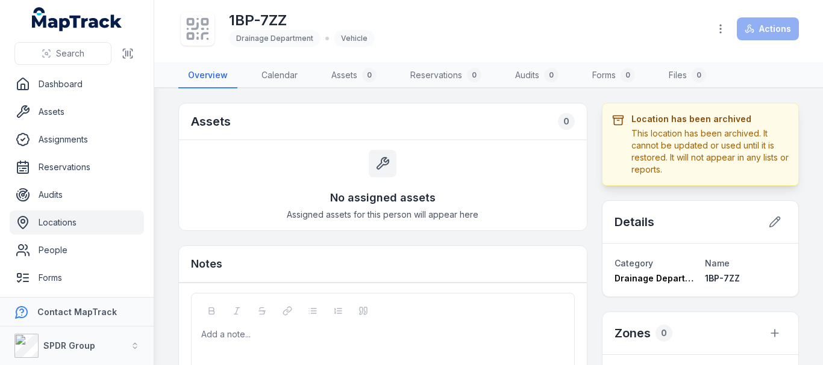  I want to click on span: Name, so click(717, 263).